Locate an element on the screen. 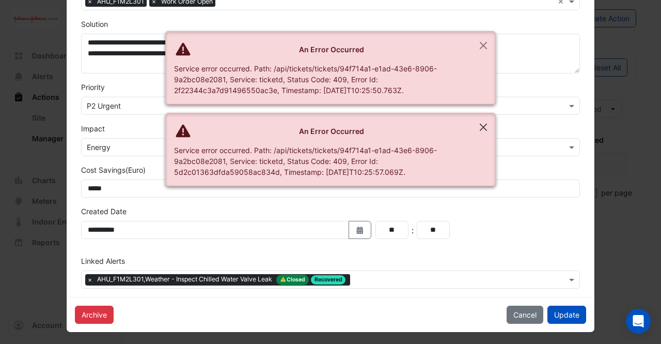 This screenshot has height=344, width=661. label: Priority is located at coordinates (93, 87).